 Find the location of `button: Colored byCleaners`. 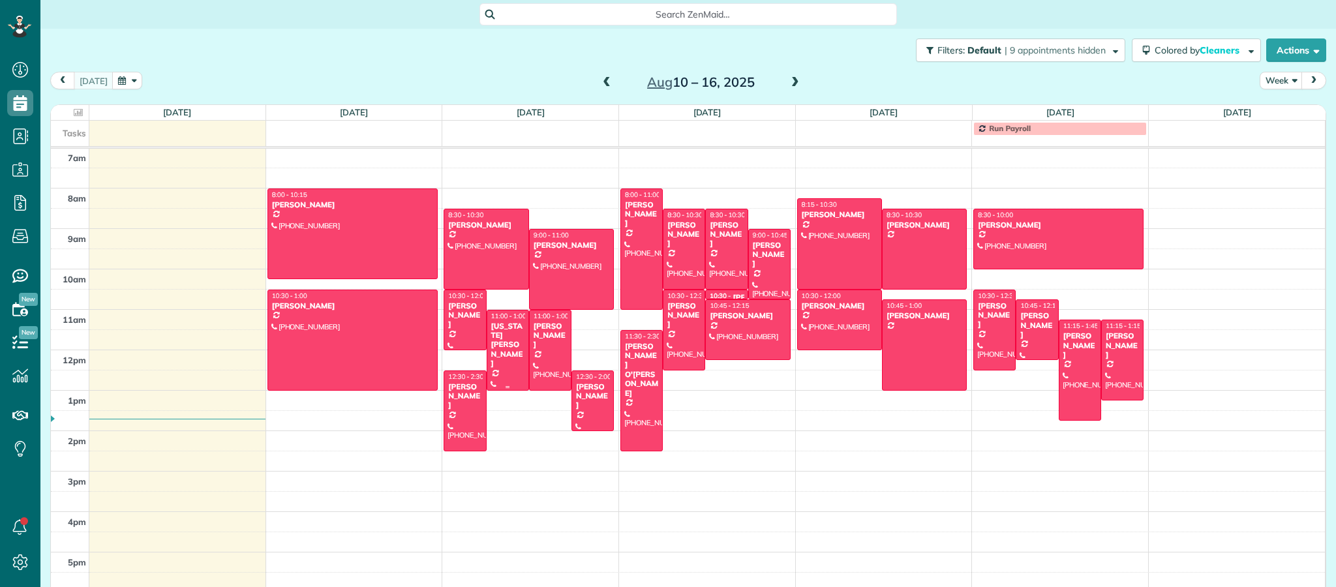

button: Colored byCleaners is located at coordinates (1196, 50).